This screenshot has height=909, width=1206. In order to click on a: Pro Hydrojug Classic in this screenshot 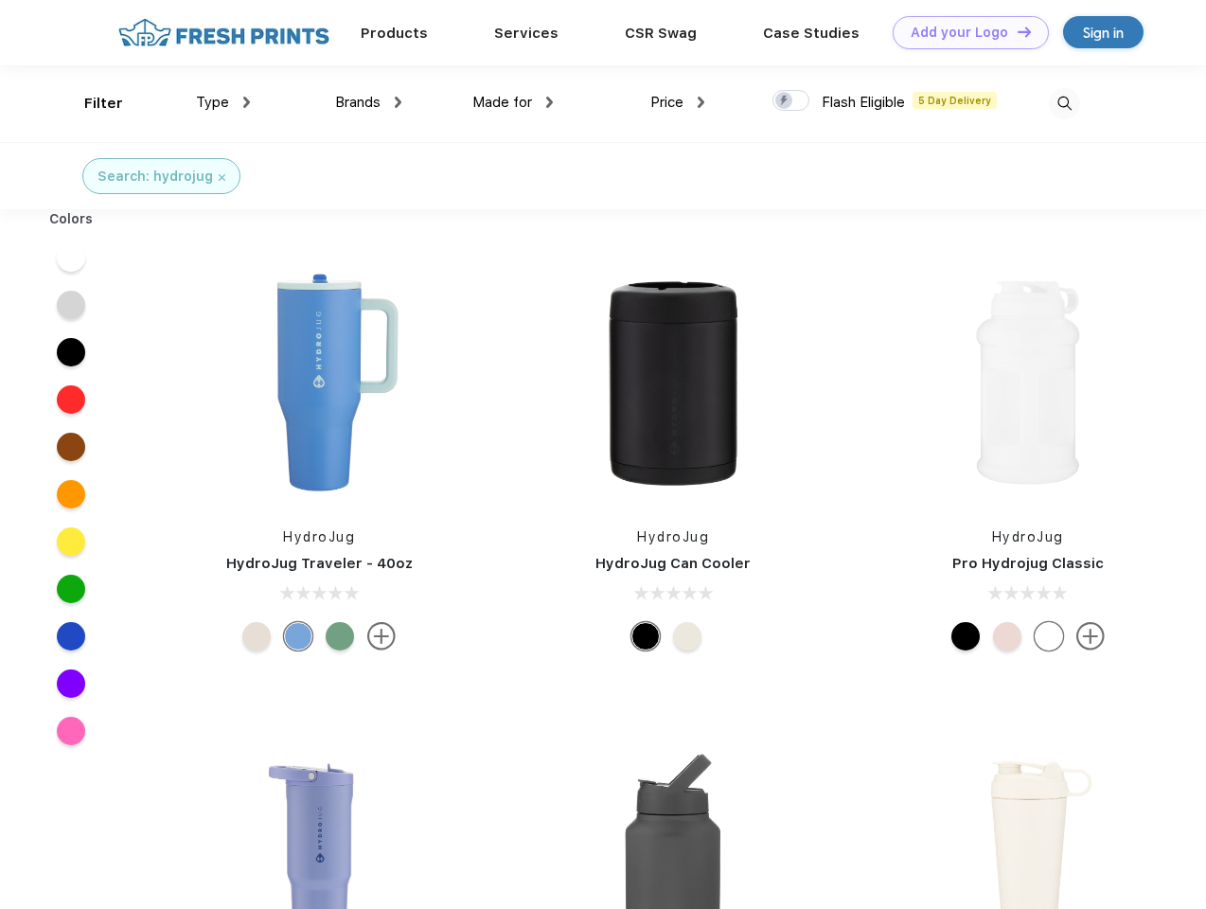, I will do `click(1028, 563)`.